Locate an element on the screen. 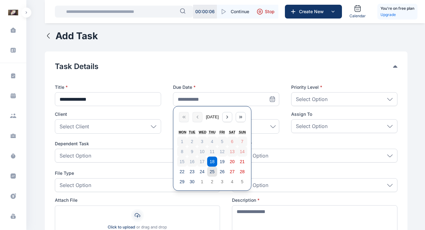 This screenshot has height=230, width=425. button: September 5, 2025 is located at coordinates (222, 141).